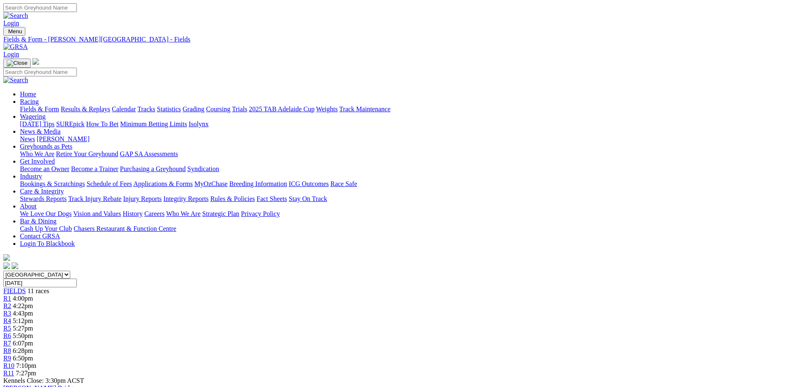  Describe the element at coordinates (146, 109) in the screenshot. I see `a: Tracks` at that location.